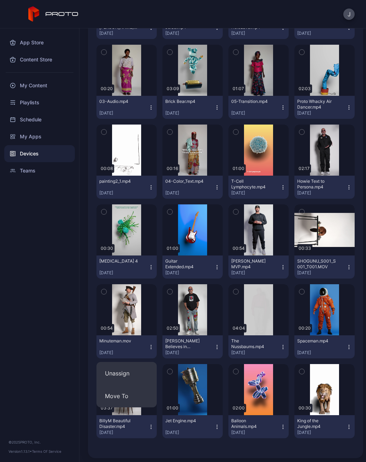  I want to click on div: Schedule, so click(39, 120).